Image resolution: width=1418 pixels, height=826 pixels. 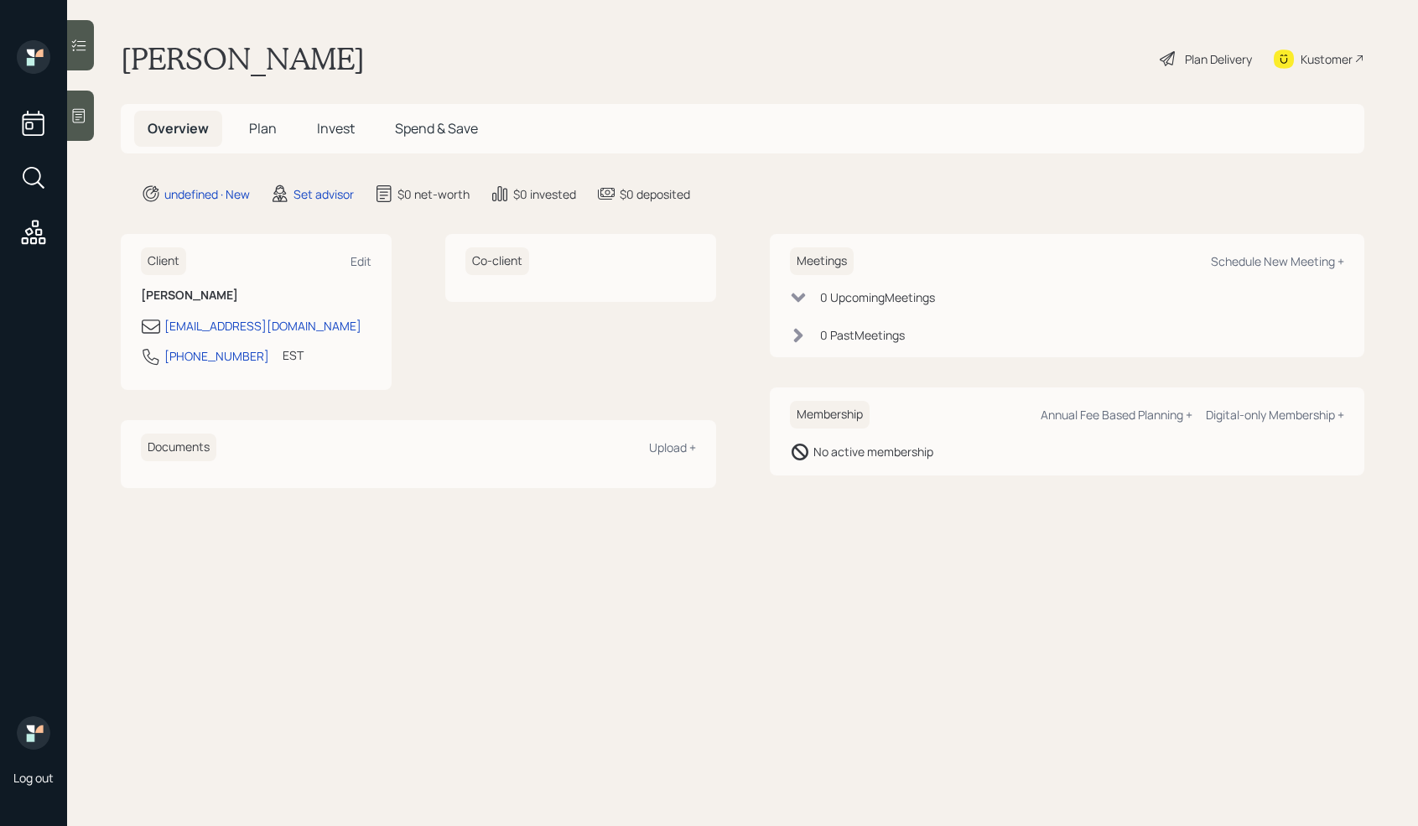 I want to click on div: EST, so click(x=293, y=355).